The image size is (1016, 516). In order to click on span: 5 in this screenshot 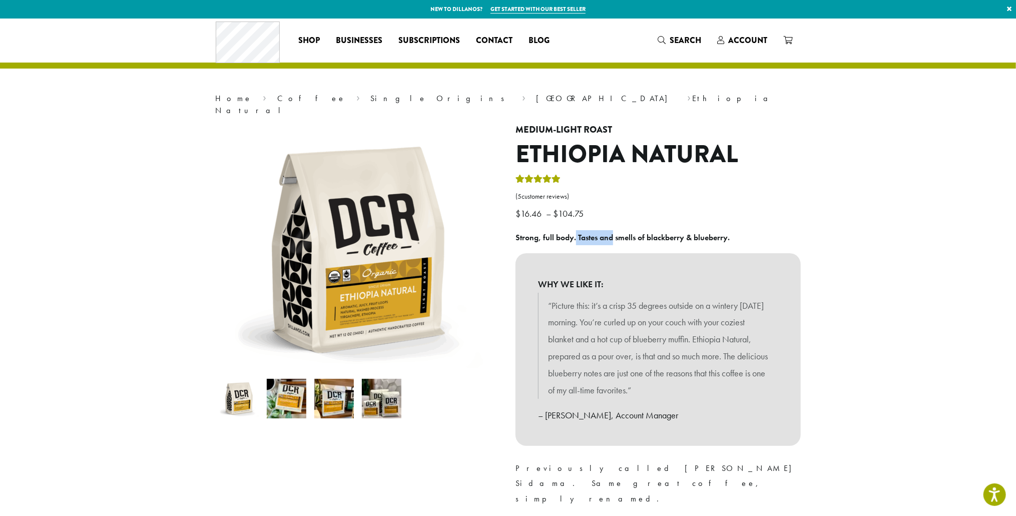, I will do `click(520, 196)`.